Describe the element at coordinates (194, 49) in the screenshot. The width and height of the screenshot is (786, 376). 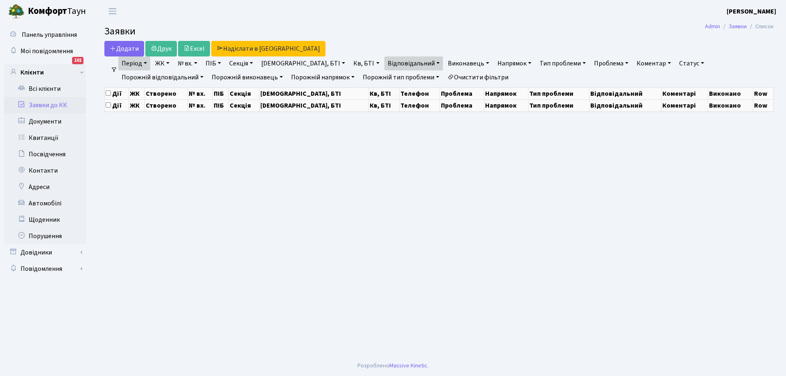
I see `a: Excel` at that location.